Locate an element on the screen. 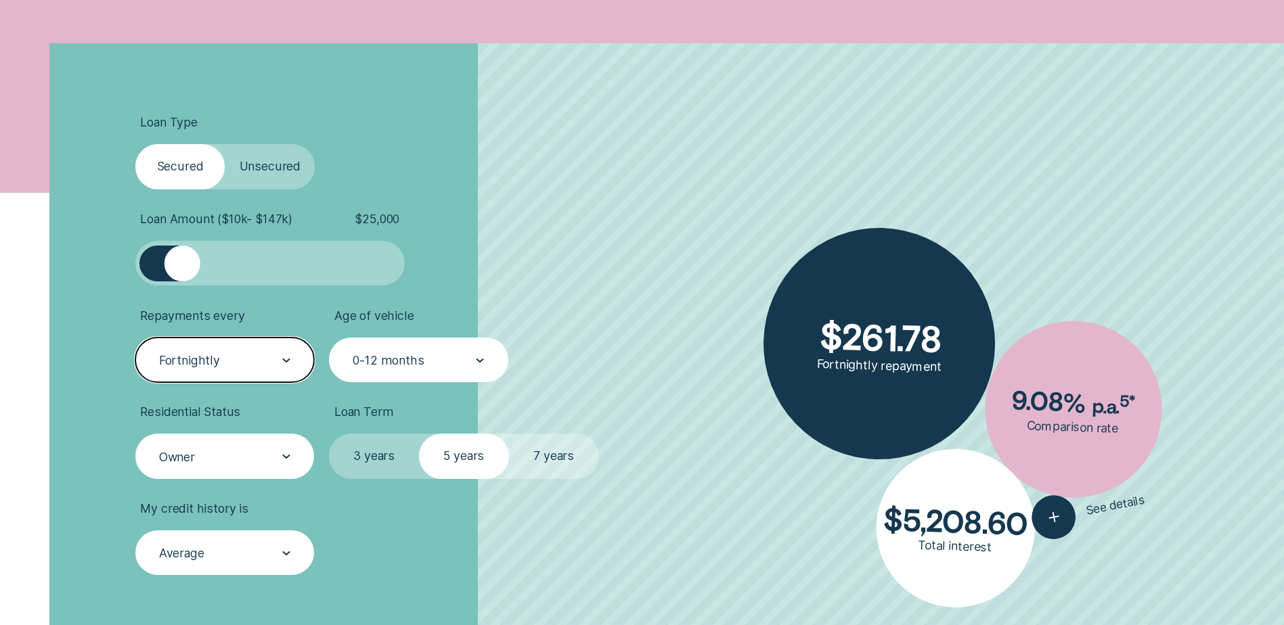 Image resolution: width=1284 pixels, height=625 pixels. span: My credit history is is located at coordinates (194, 509).